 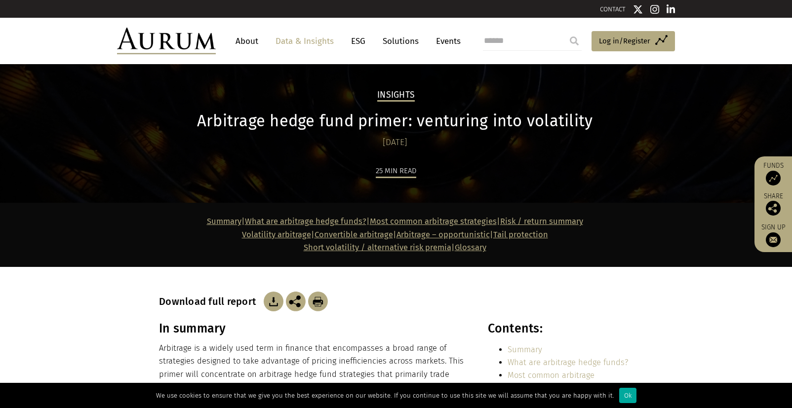 What do you see at coordinates (247, 41) in the screenshot?
I see `a: About` at bounding box center [247, 41].